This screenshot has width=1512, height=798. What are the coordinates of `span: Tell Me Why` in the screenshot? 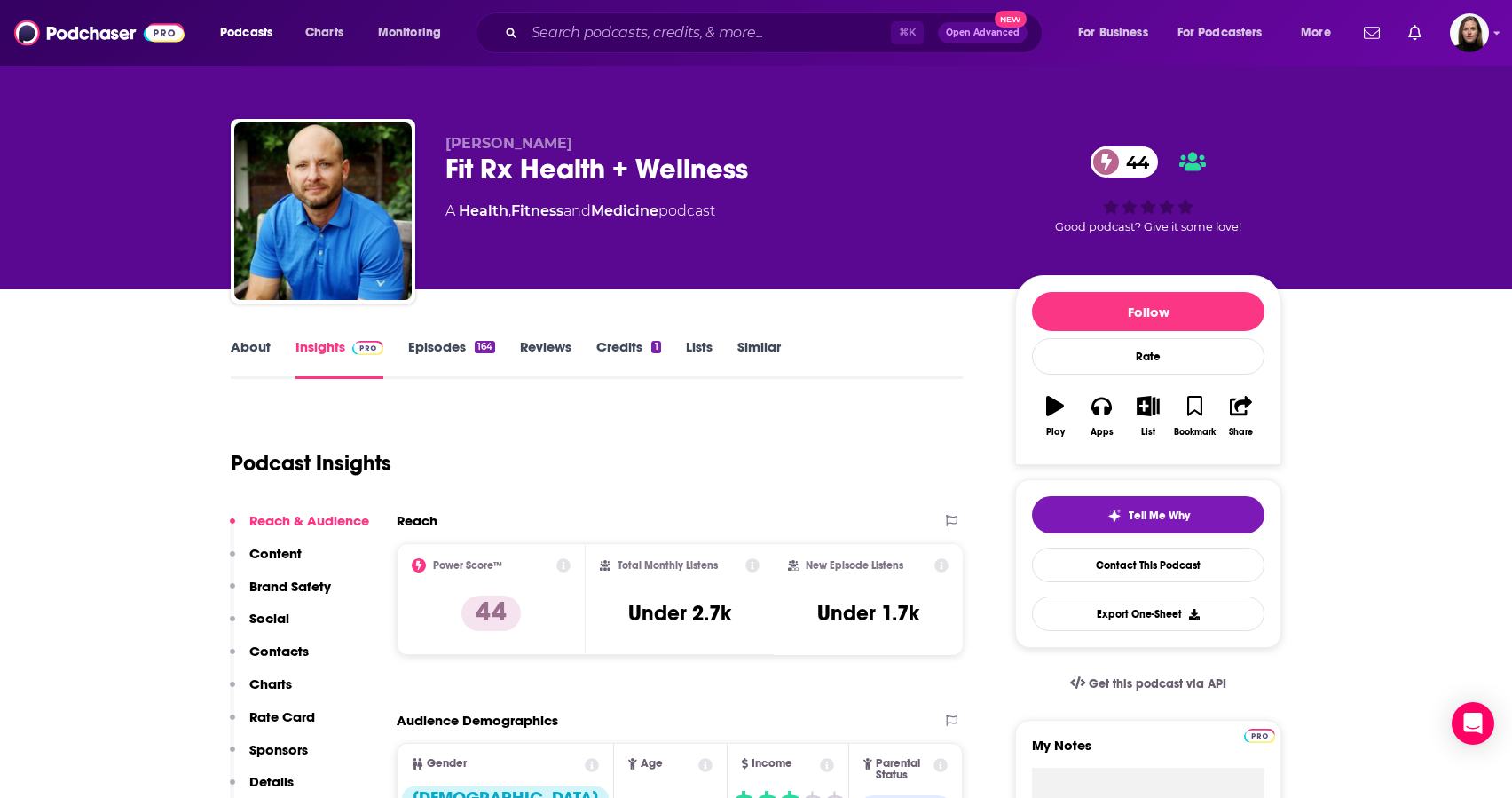 It's located at (1159, 516).